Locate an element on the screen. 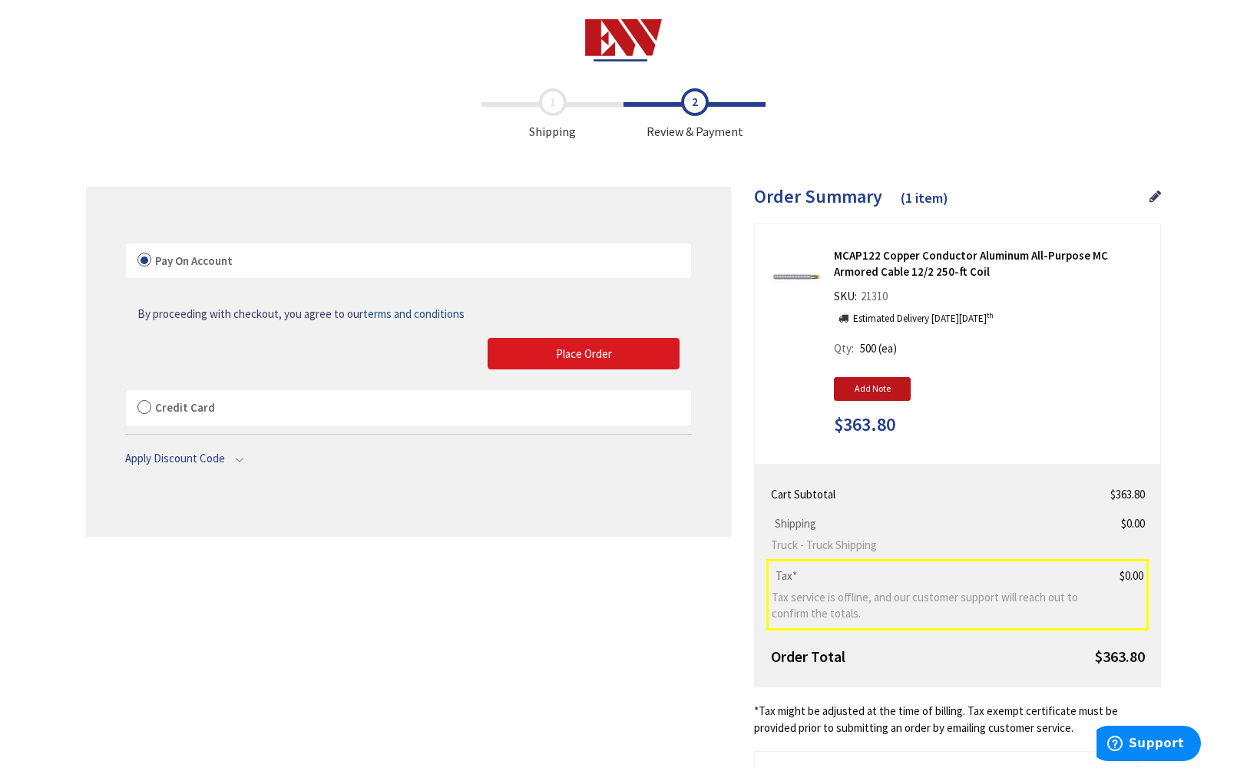 Image resolution: width=1247 pixels, height=768 pixels. th: Cart Subtotal is located at coordinates (929, 494).